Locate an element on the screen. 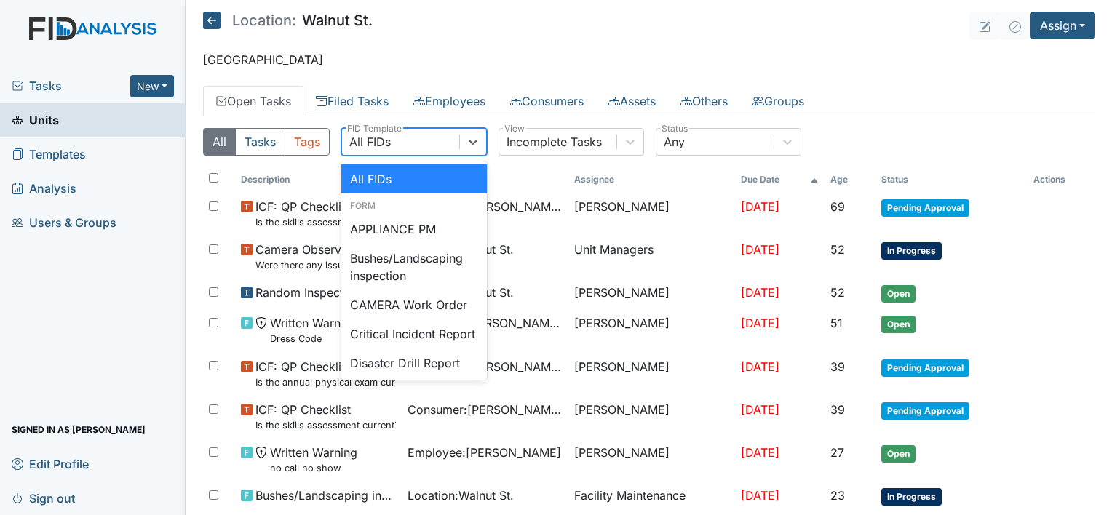 This screenshot has width=1112, height=515. th: Actions is located at coordinates (1061, 180).